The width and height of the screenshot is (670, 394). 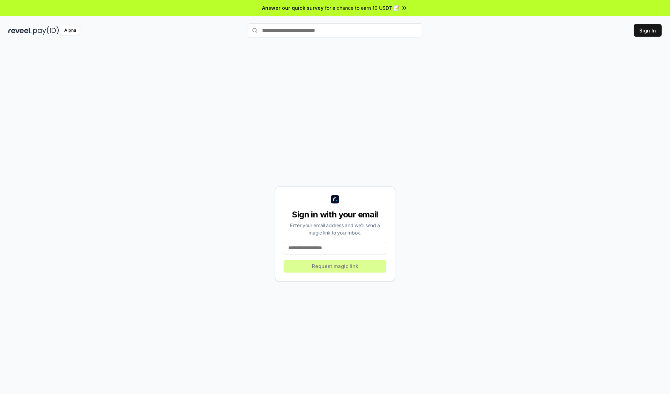 I want to click on button: Sign In, so click(x=648, y=30).